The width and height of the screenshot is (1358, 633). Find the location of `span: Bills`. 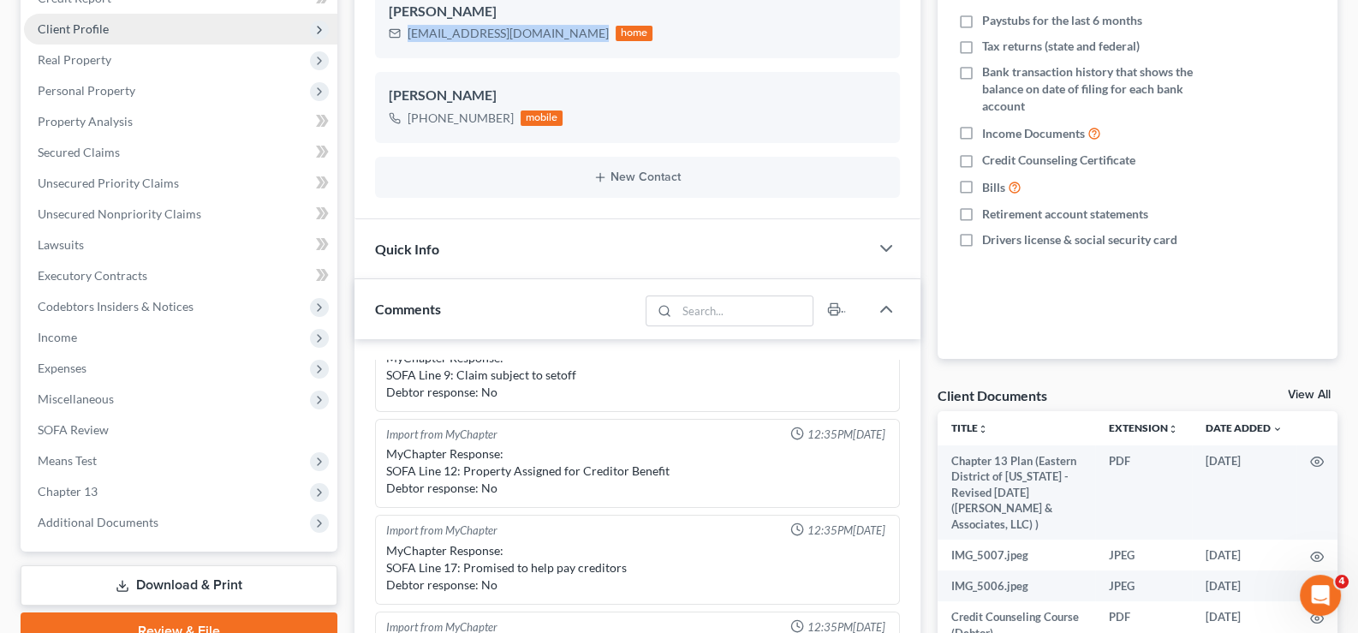

span: Bills is located at coordinates (993, 187).